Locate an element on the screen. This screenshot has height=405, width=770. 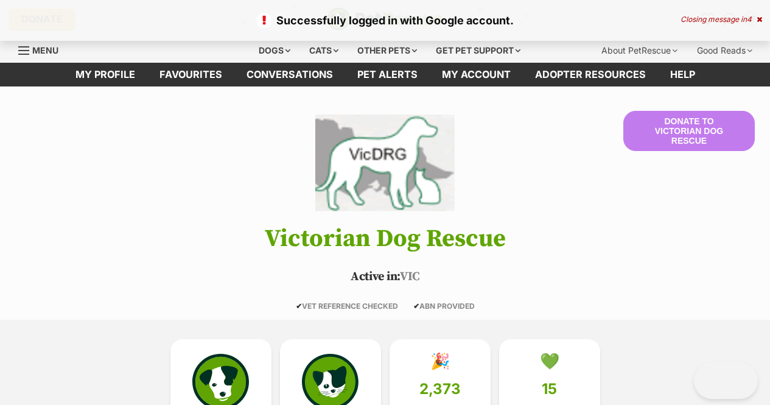
a: conversations is located at coordinates (290, 74).